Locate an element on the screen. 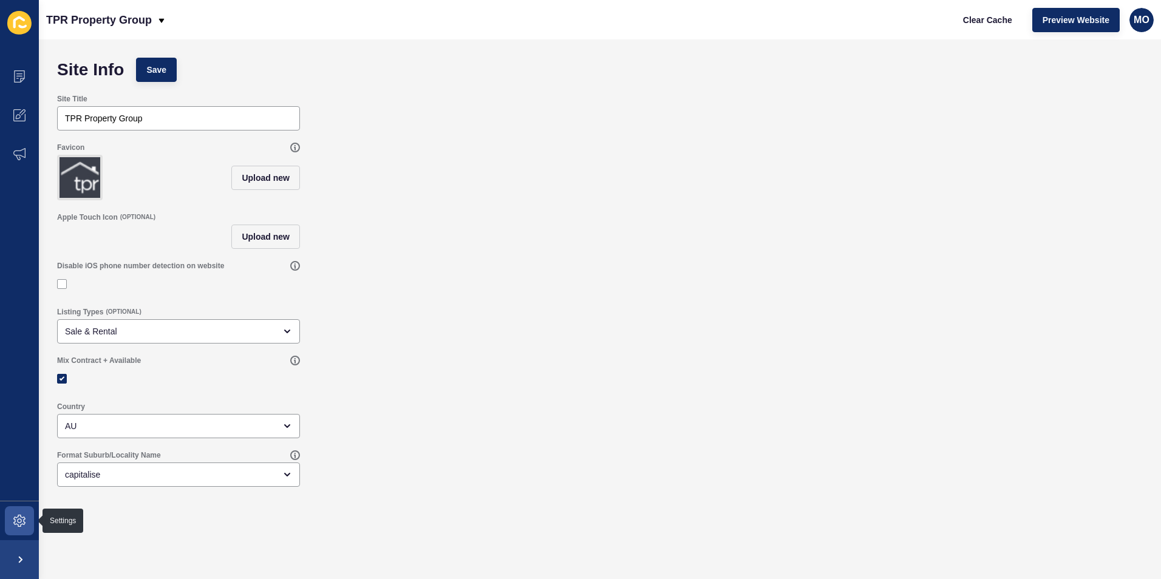  h1: Site Info is located at coordinates (90, 70).